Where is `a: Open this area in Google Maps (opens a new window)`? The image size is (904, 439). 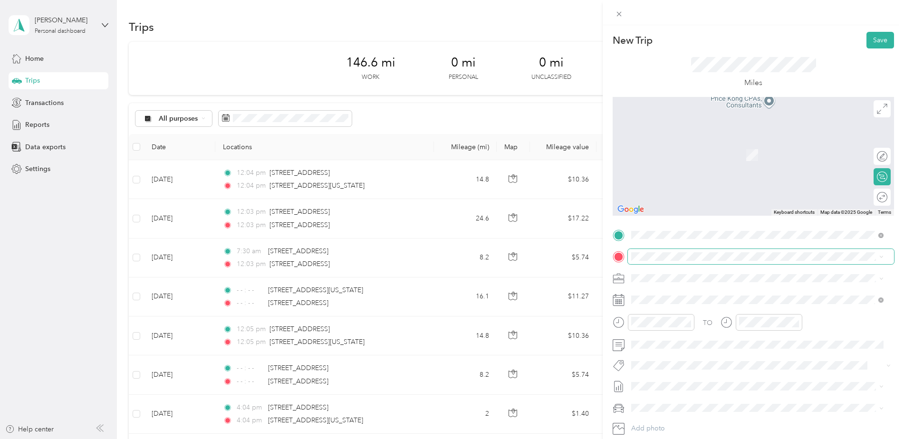
a: Open this area in Google Maps (opens a new window) is located at coordinates (630, 210).